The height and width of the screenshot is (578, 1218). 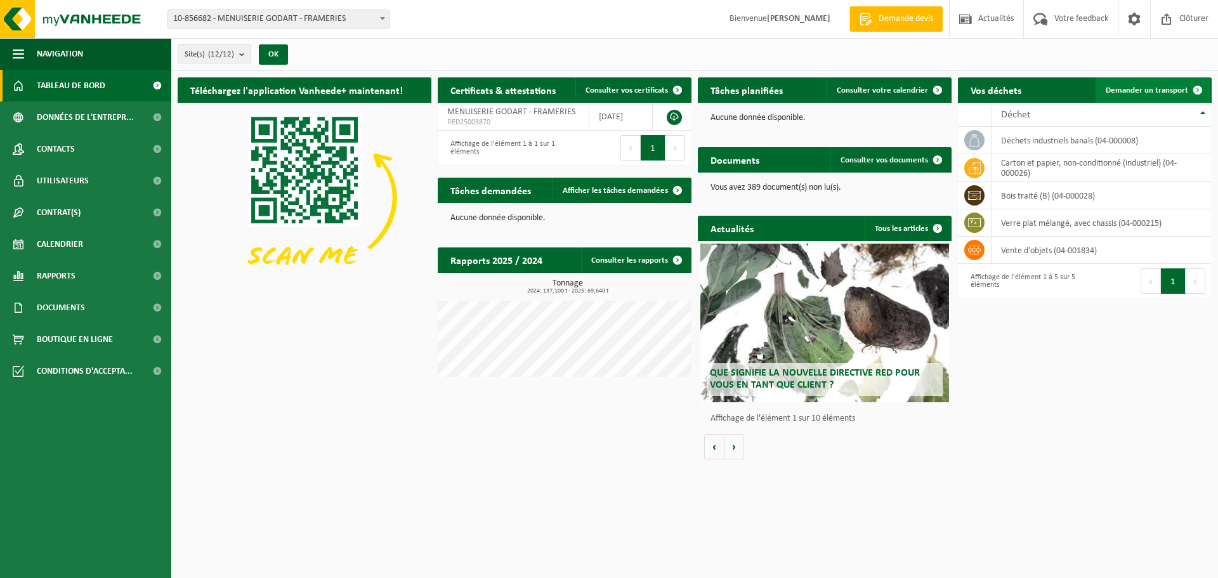 I want to click on button: OK, so click(x=273, y=55).